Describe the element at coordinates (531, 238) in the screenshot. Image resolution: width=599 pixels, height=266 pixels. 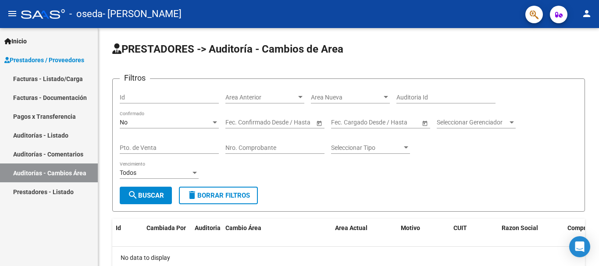
I see `datatable-header-cell: Razon Social` at that location.